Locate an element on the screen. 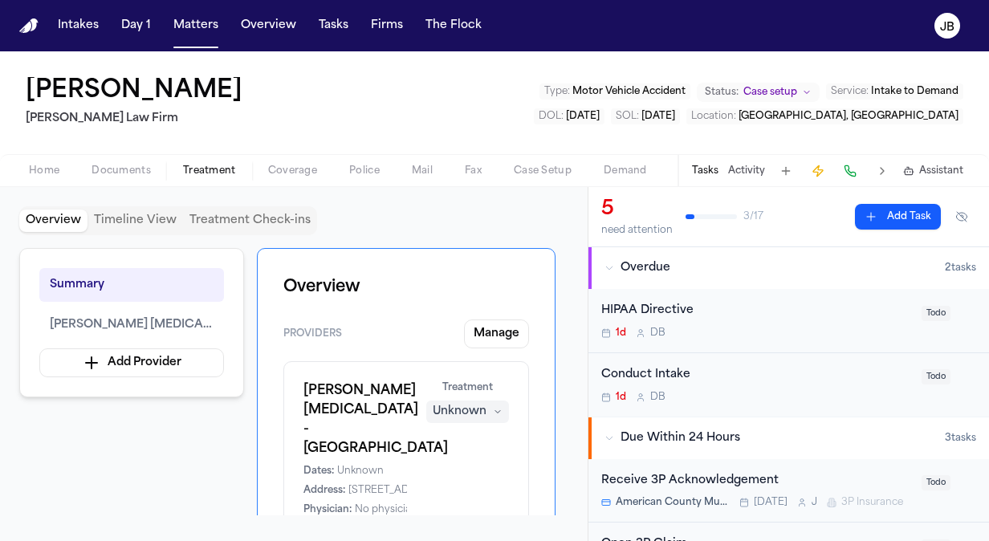 The image size is (989, 541). button: Manage is located at coordinates (496, 334).